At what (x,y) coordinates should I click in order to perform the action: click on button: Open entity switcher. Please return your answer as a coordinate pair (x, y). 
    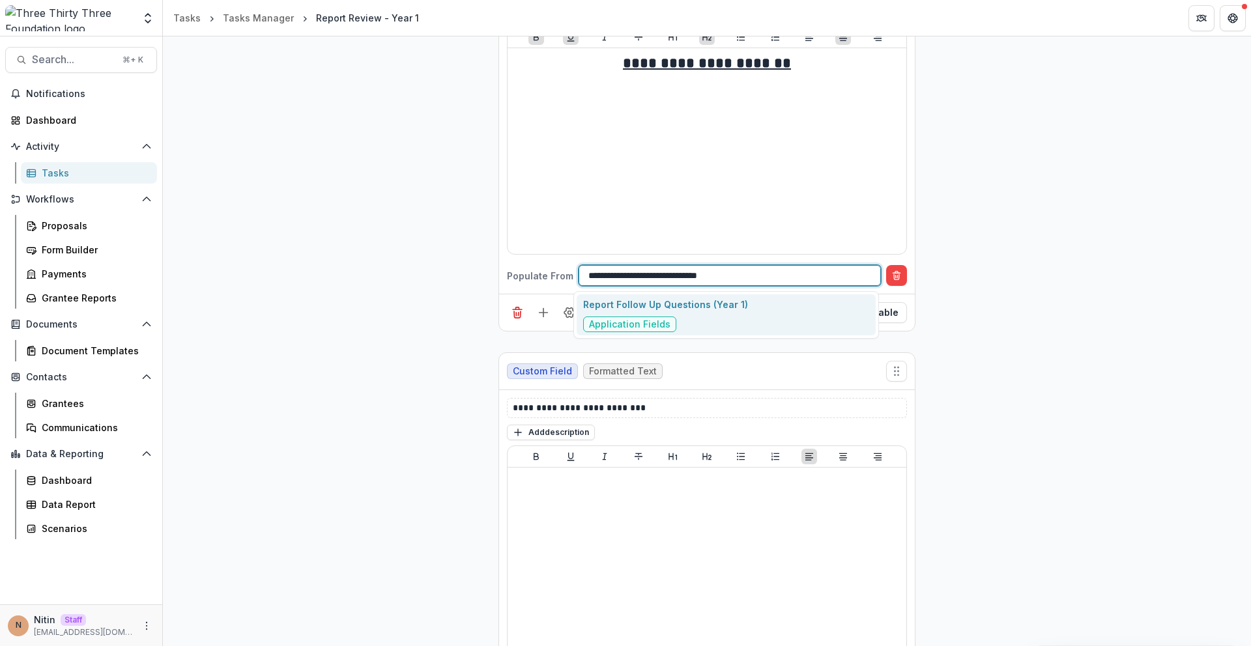
    Looking at the image, I should click on (148, 18).